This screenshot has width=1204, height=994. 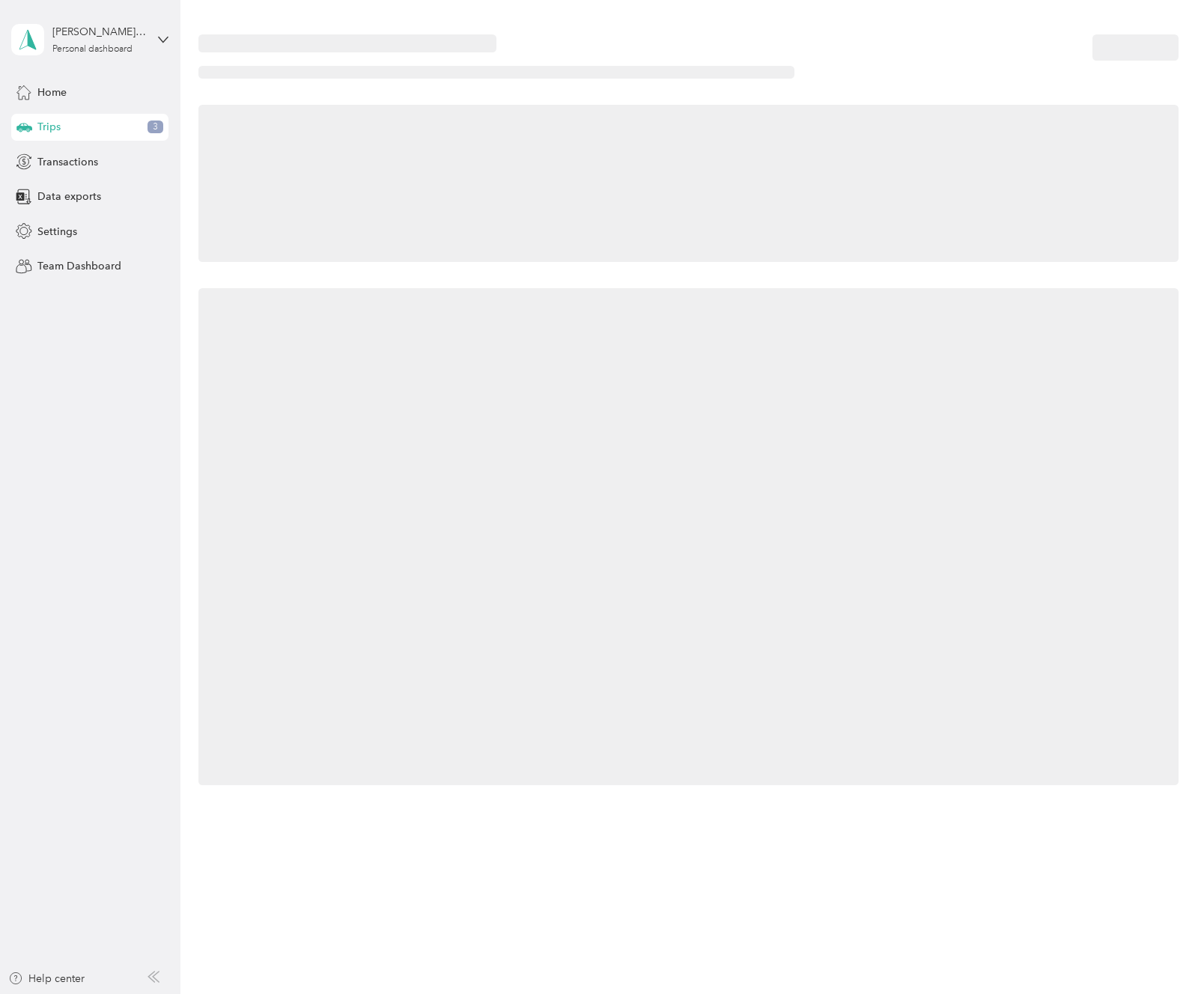 I want to click on span: Home, so click(x=52, y=92).